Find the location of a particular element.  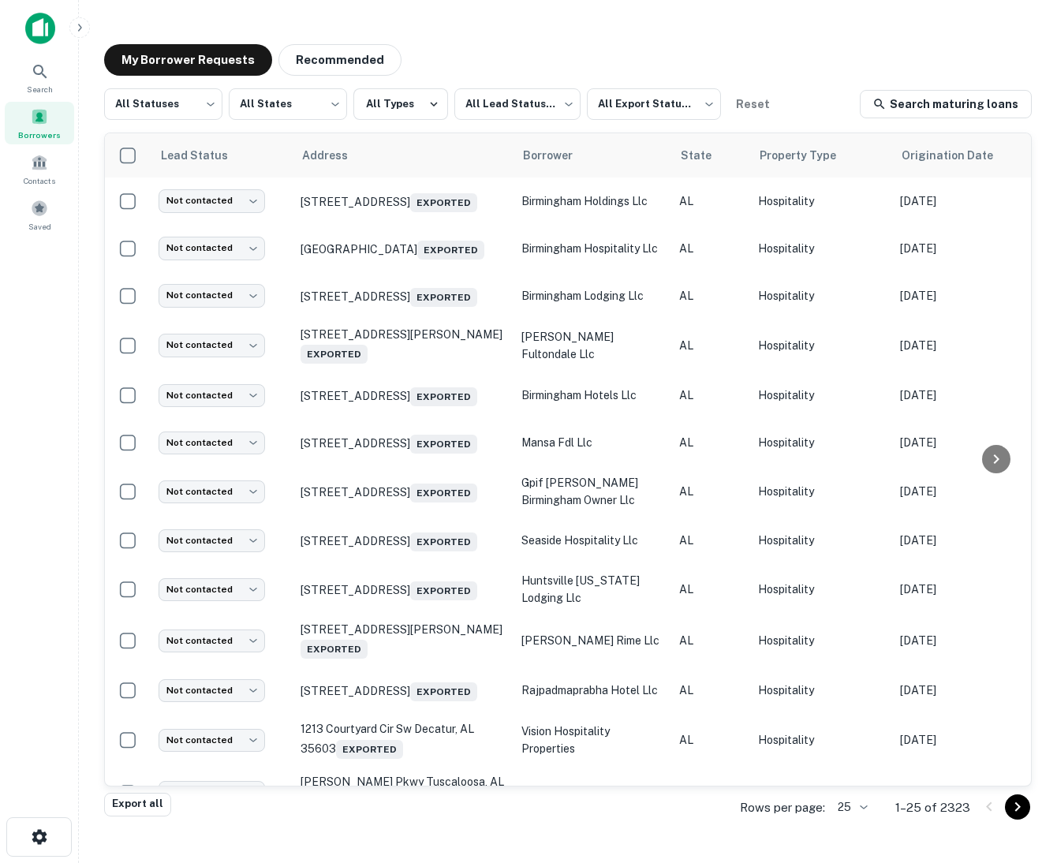

button: My Borrower Requests is located at coordinates (188, 60).